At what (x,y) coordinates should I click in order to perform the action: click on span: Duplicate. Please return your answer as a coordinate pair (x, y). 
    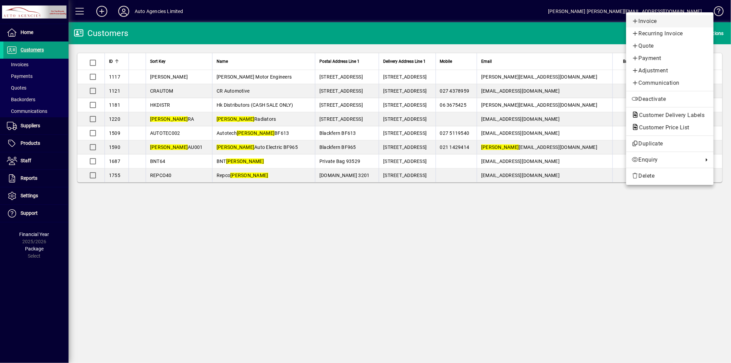
    Looking at the image, I should click on (670, 144).